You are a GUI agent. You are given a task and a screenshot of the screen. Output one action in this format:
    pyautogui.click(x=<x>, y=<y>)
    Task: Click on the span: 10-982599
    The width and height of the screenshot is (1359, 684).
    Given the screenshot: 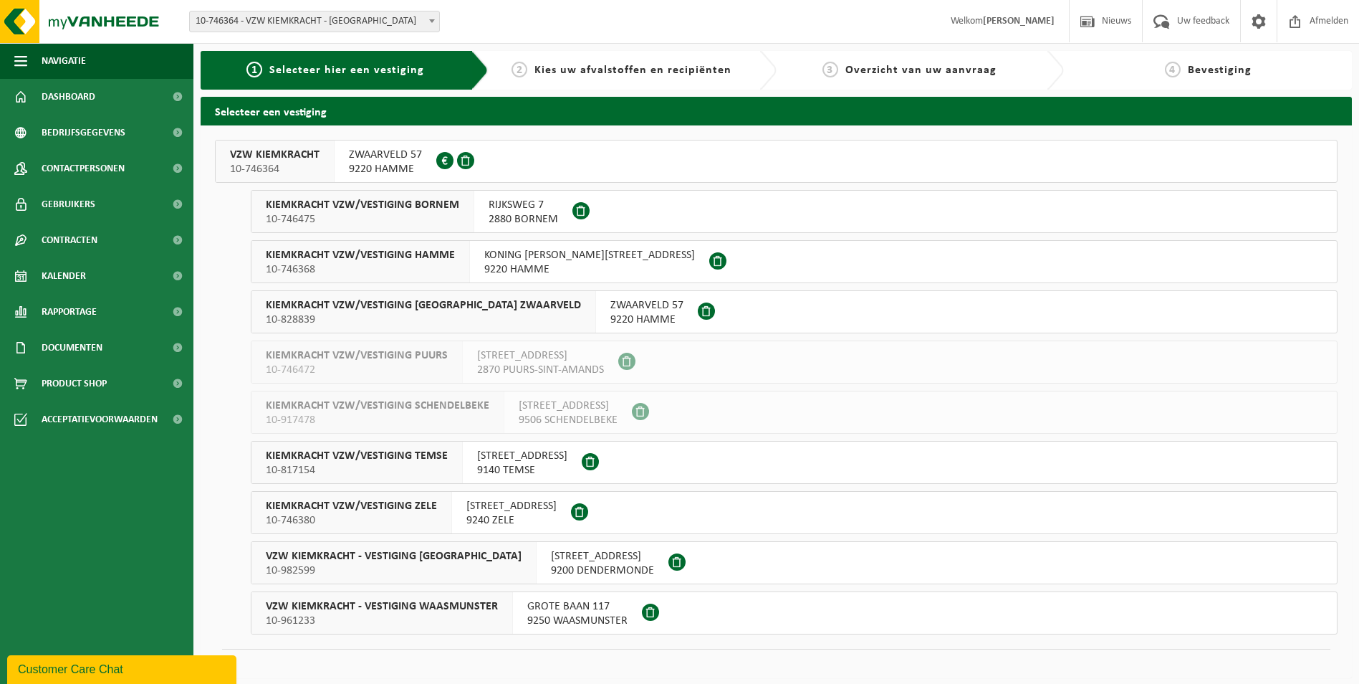 What is the action you would take?
    pyautogui.click(x=393, y=570)
    